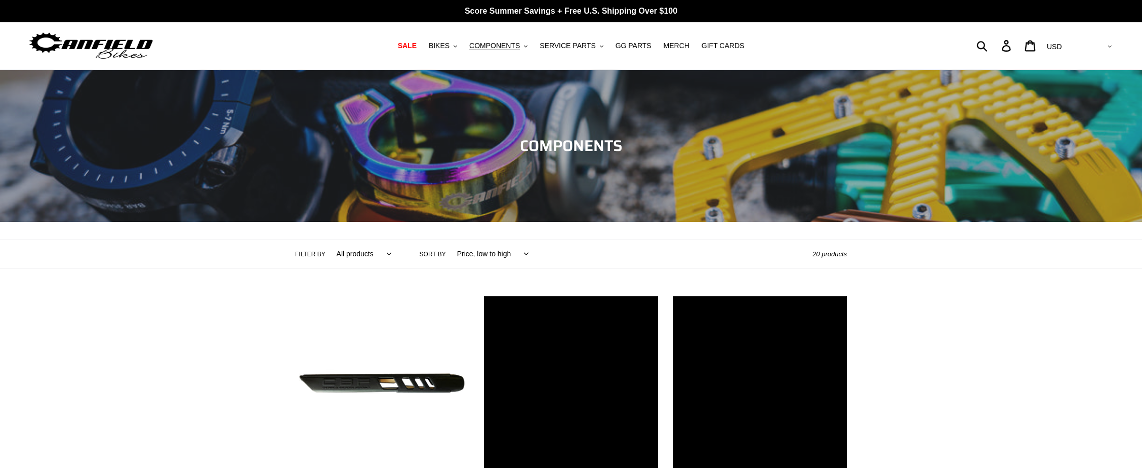 This screenshot has height=468, width=1142. I want to click on a: MERCH, so click(676, 46).